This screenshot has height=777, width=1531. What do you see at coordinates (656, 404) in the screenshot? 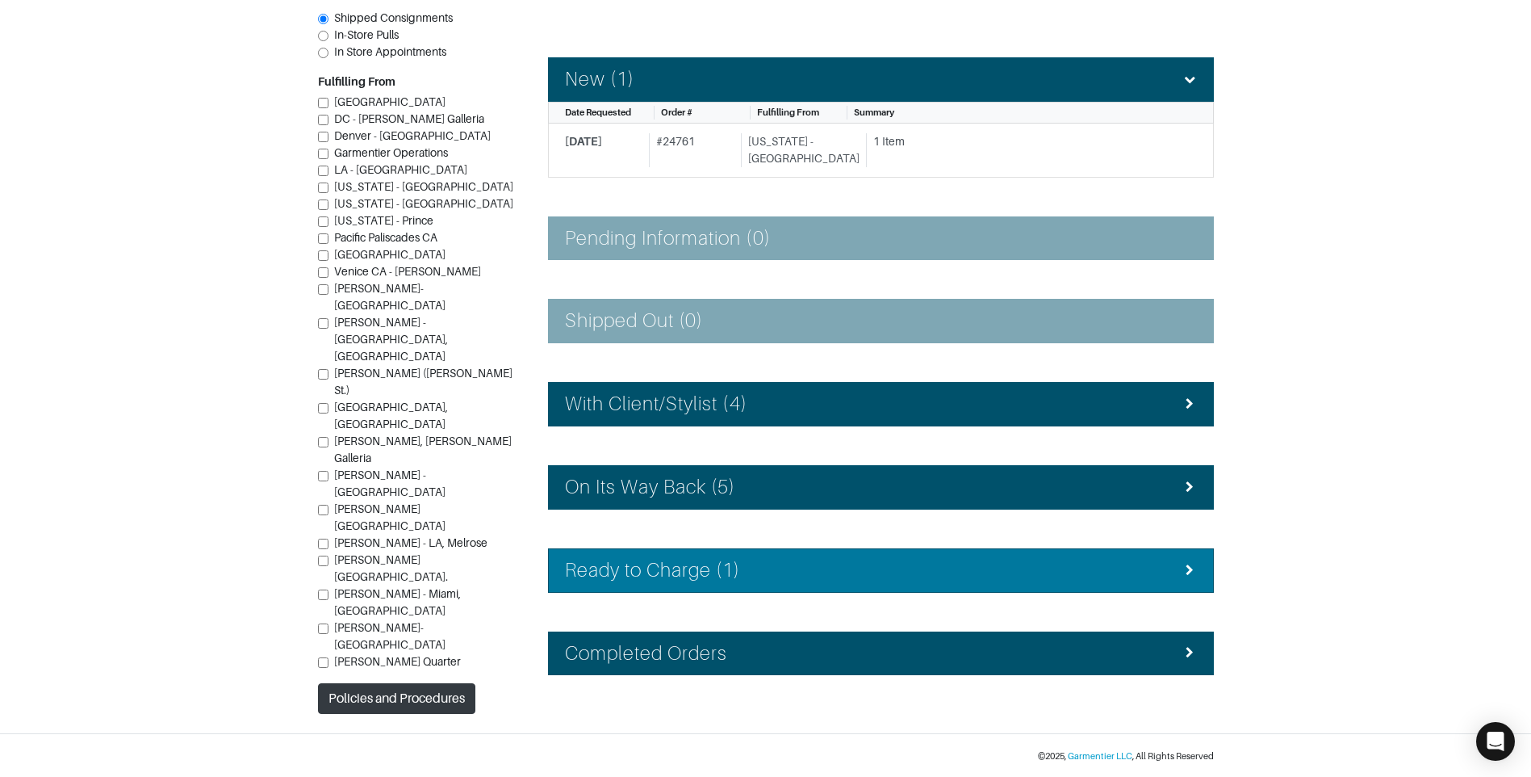
I see `h4: With Client/Stylist (4)` at bounding box center [656, 404].